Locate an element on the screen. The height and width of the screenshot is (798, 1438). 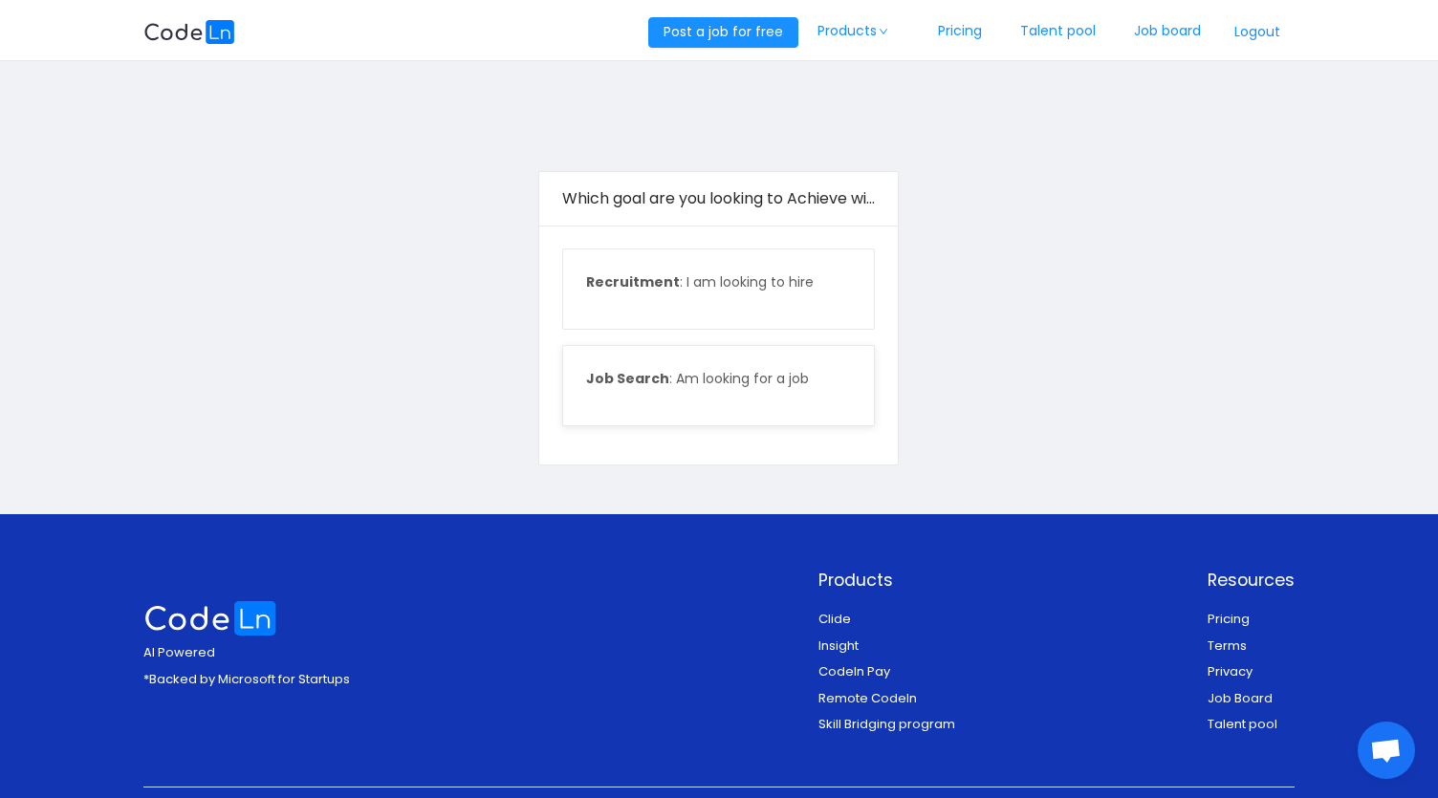
a: Privacy is located at coordinates (1229, 671).